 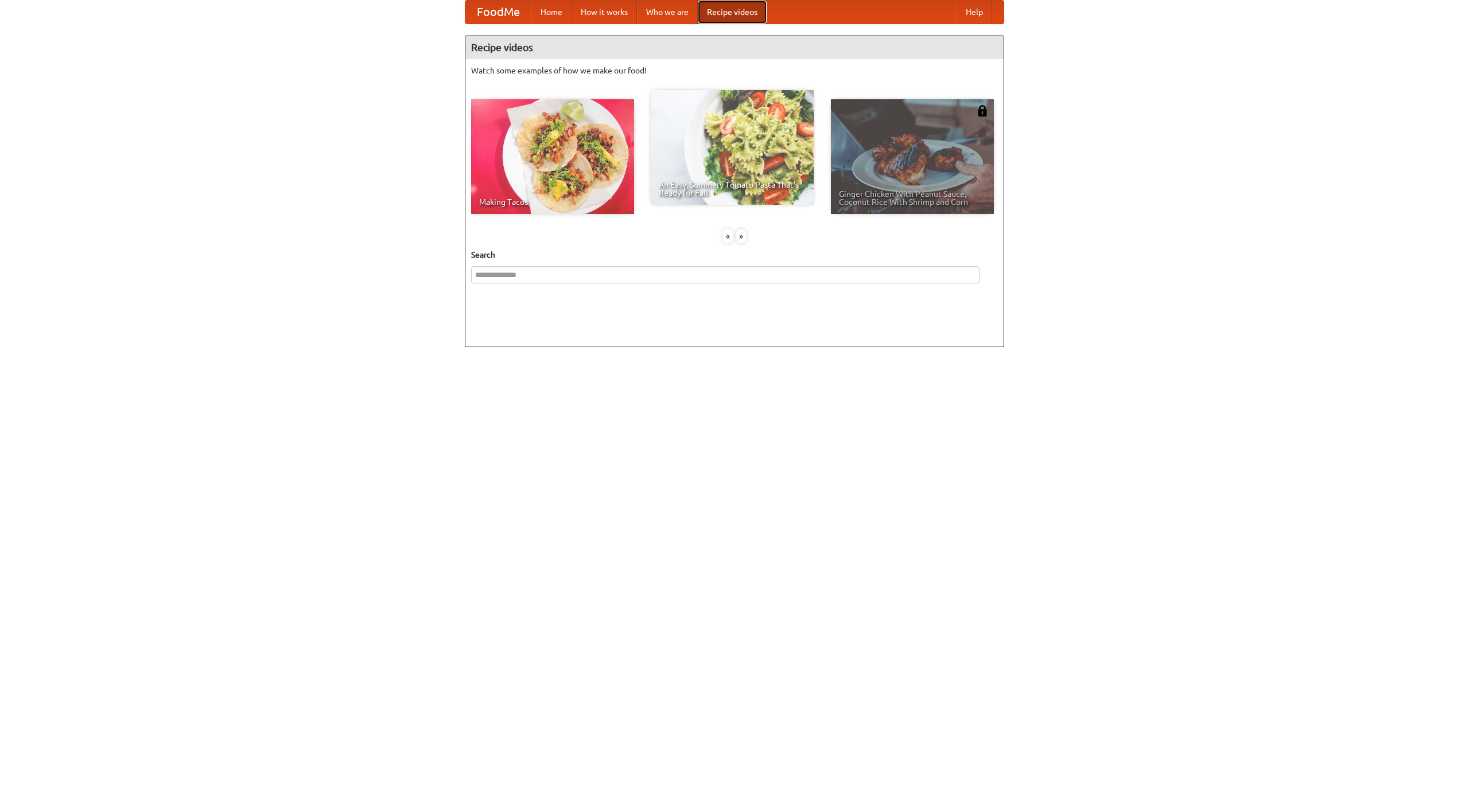 I want to click on span: An Easy, Summery Tomato Pasta That's Ready for Fall, so click(x=733, y=189).